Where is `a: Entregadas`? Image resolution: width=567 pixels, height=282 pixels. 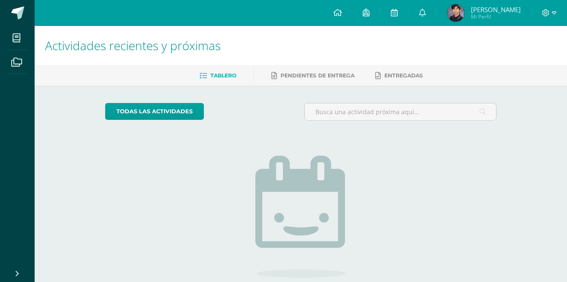 a: Entregadas is located at coordinates (399, 76).